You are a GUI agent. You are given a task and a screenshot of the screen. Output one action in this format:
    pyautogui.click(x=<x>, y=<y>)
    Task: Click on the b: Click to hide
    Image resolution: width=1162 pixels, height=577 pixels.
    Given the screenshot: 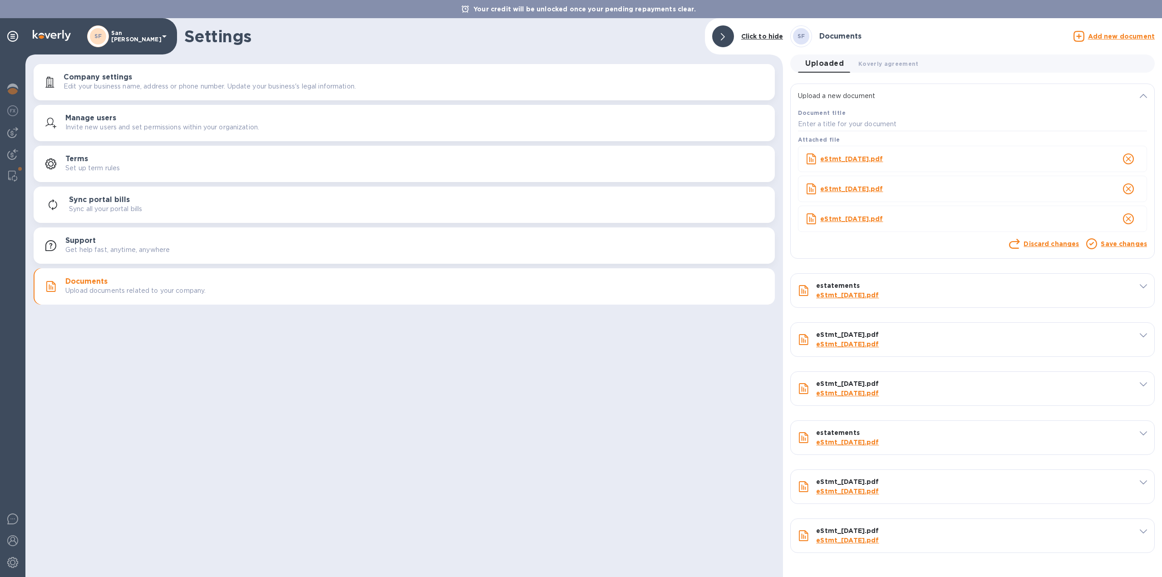 What is the action you would take?
    pyautogui.click(x=762, y=36)
    